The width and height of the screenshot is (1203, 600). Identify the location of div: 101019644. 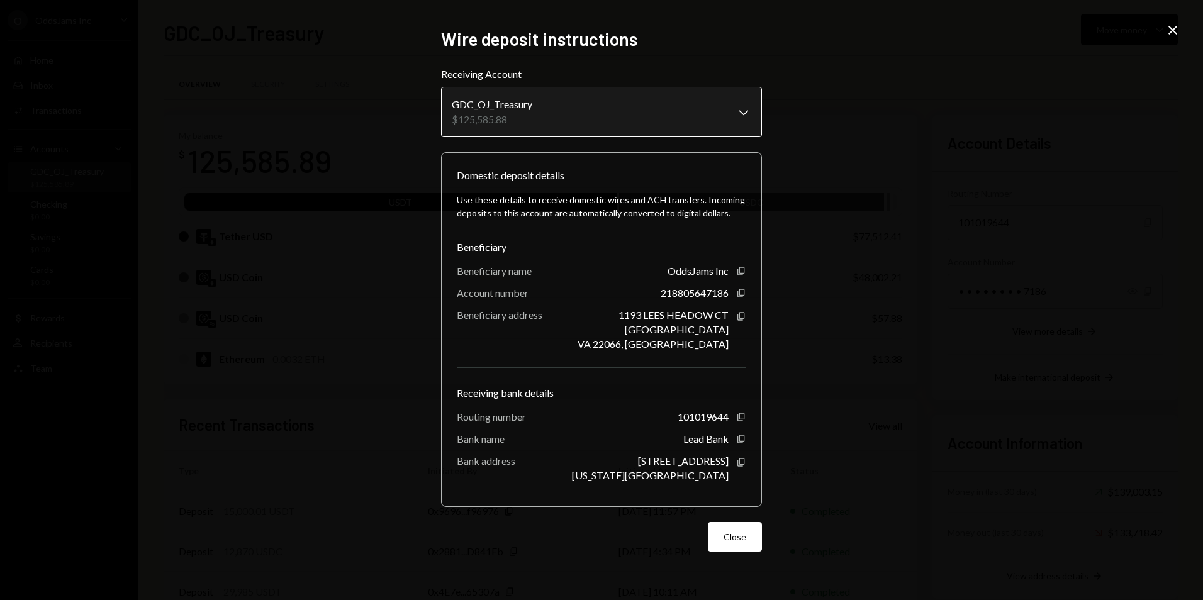
(703, 417).